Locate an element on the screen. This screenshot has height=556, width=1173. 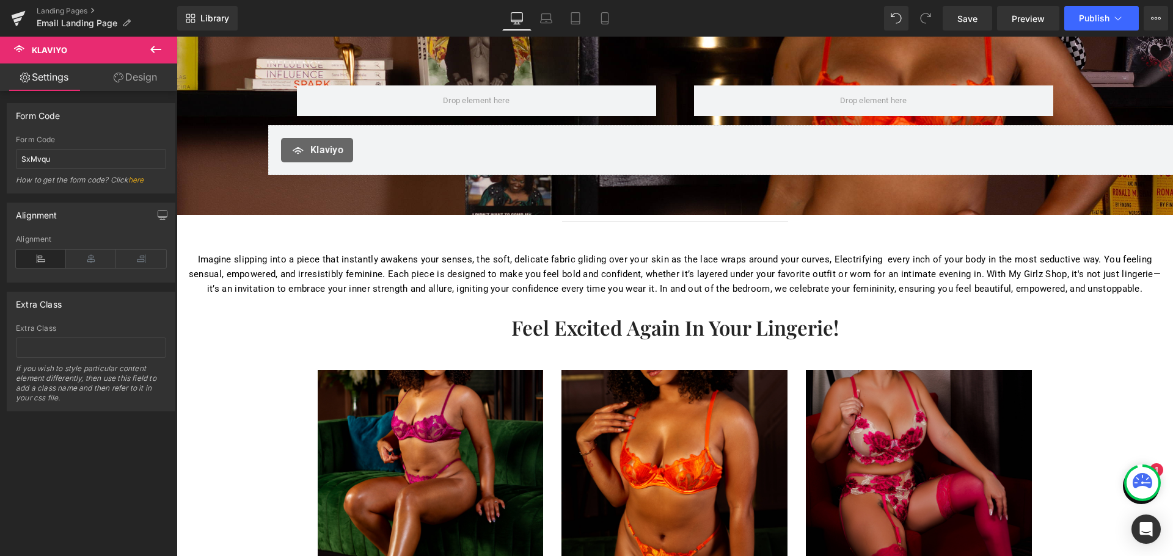
p: Imagine slipping into a piece that instantly awakens your senses, the soft, delicate fabric glidi... is located at coordinates (498, 238).